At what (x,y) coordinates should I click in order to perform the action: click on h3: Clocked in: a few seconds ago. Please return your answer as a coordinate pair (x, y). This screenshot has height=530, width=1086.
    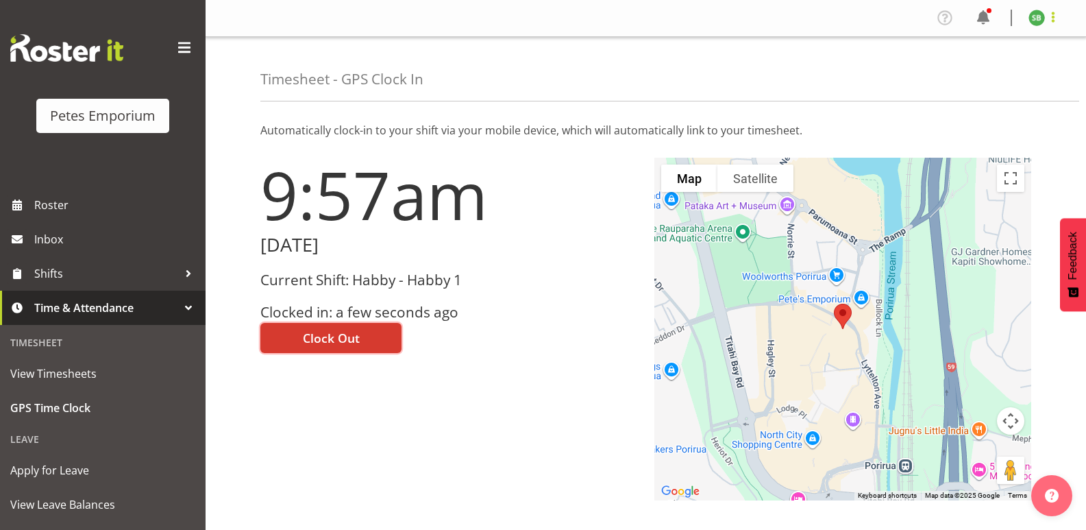
    Looking at the image, I should click on (449, 312).